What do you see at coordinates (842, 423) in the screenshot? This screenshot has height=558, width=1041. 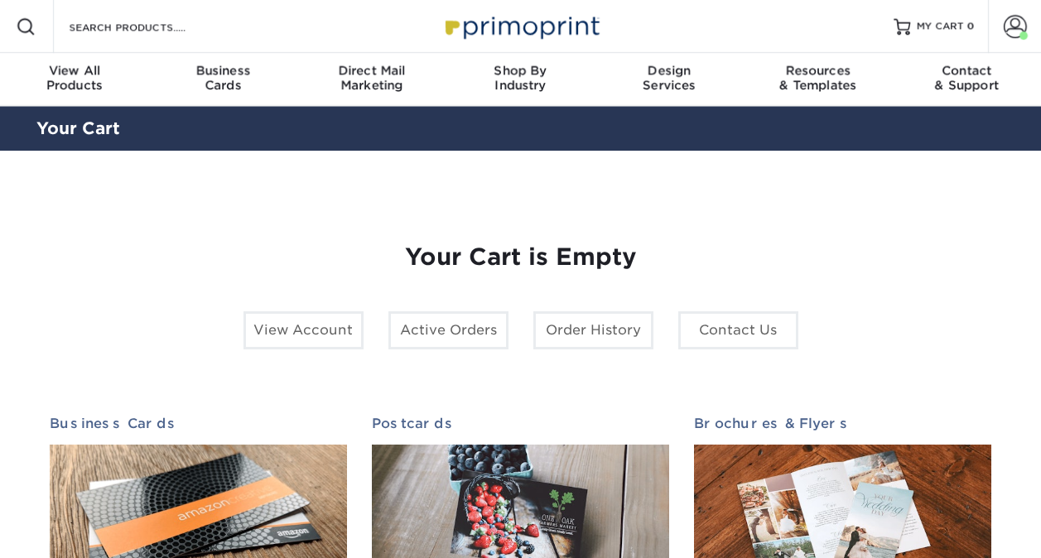 I see `h2: Brochures & Flyers` at bounding box center [842, 423].